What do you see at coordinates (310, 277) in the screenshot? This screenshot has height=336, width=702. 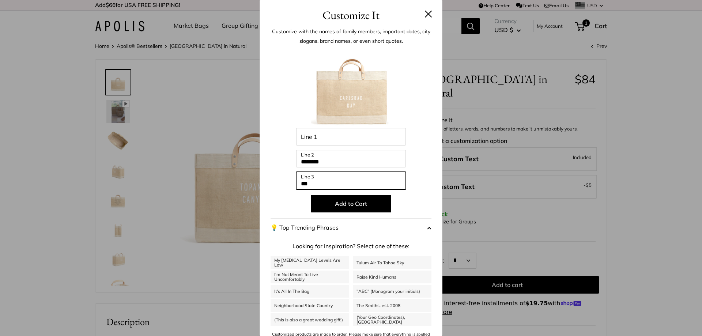 I see `a: I'm Not Meant To Live Uncomfortably` at bounding box center [310, 277].